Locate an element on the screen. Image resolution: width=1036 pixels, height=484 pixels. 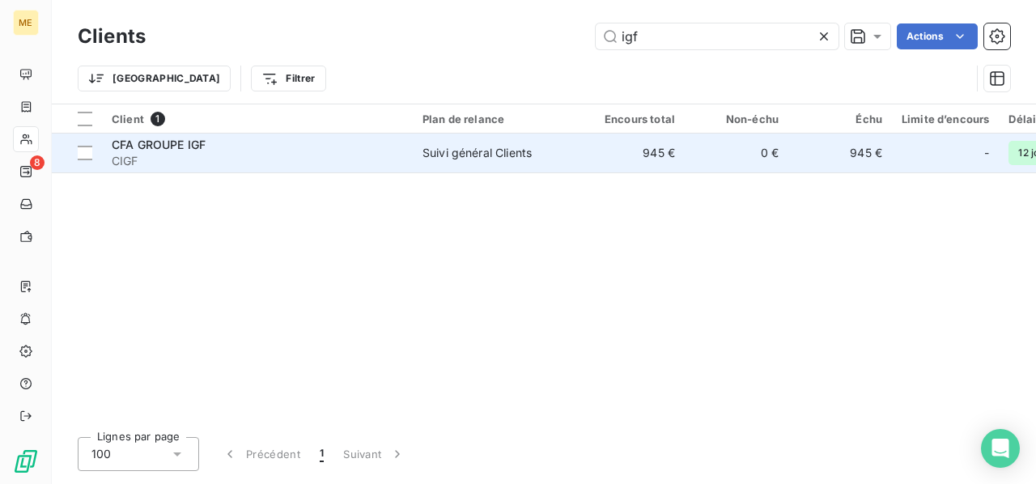
span: 8 is located at coordinates (37, 163).